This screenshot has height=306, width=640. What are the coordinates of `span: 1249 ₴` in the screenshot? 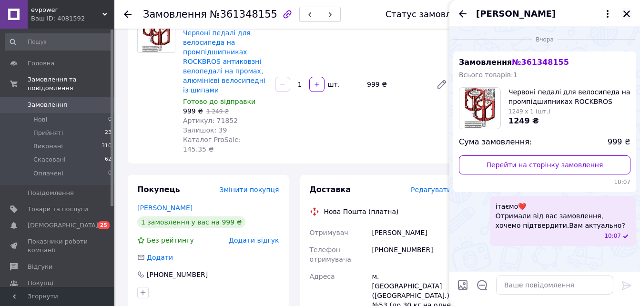 It's located at (524, 121).